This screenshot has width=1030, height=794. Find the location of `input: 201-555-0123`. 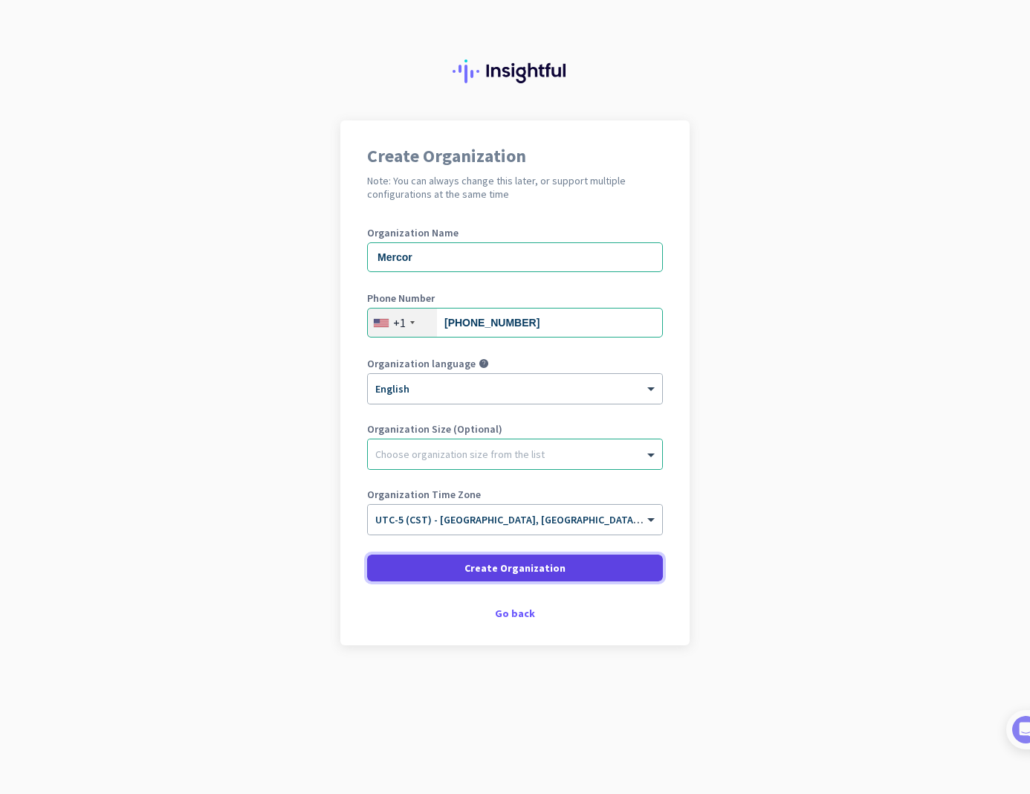

input: 201-555-0123 is located at coordinates (515, 323).